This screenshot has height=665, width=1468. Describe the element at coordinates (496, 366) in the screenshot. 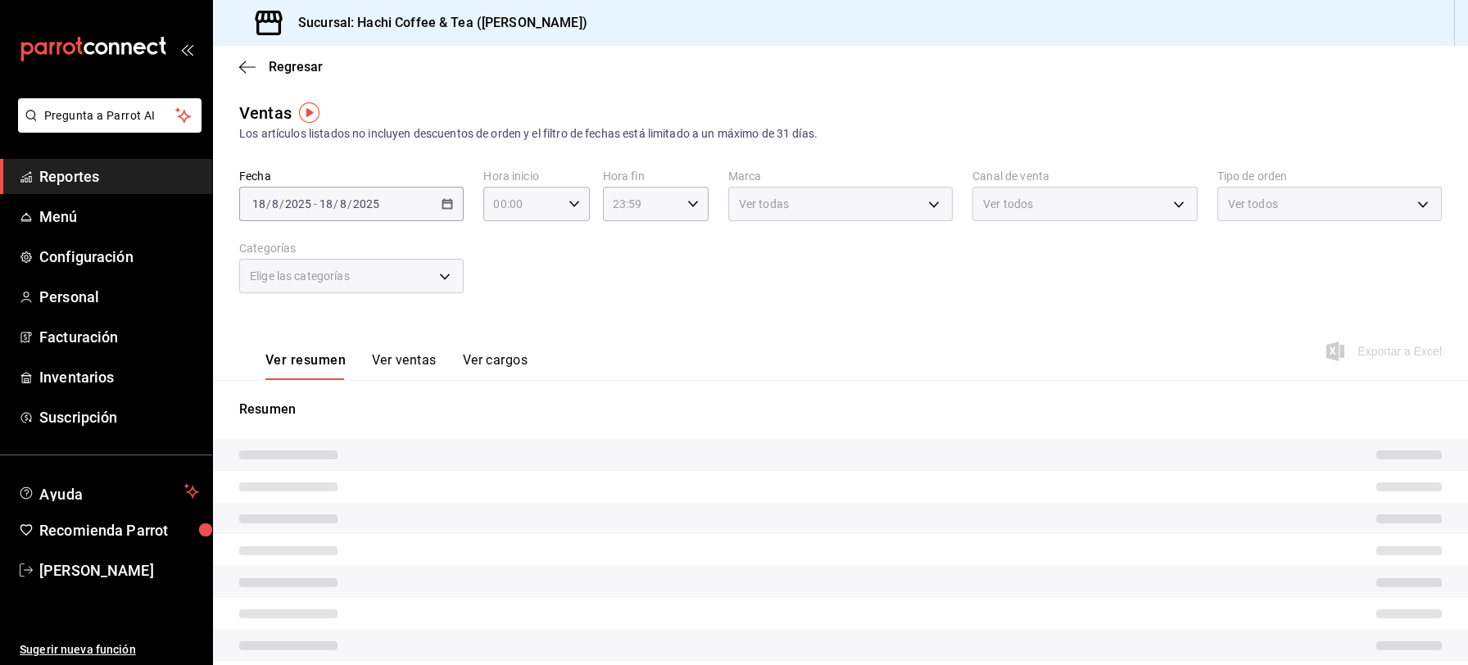

I see `button: Ver cargos` at that location.